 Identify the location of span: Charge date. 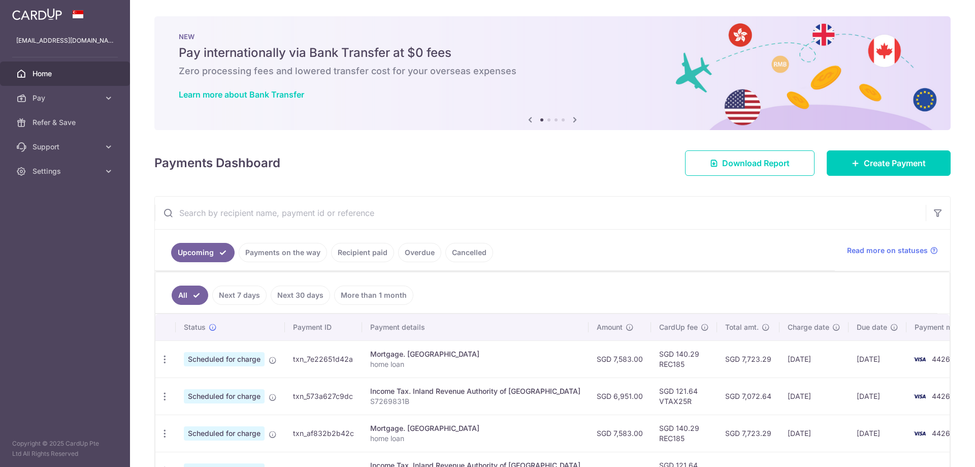
(809, 327).